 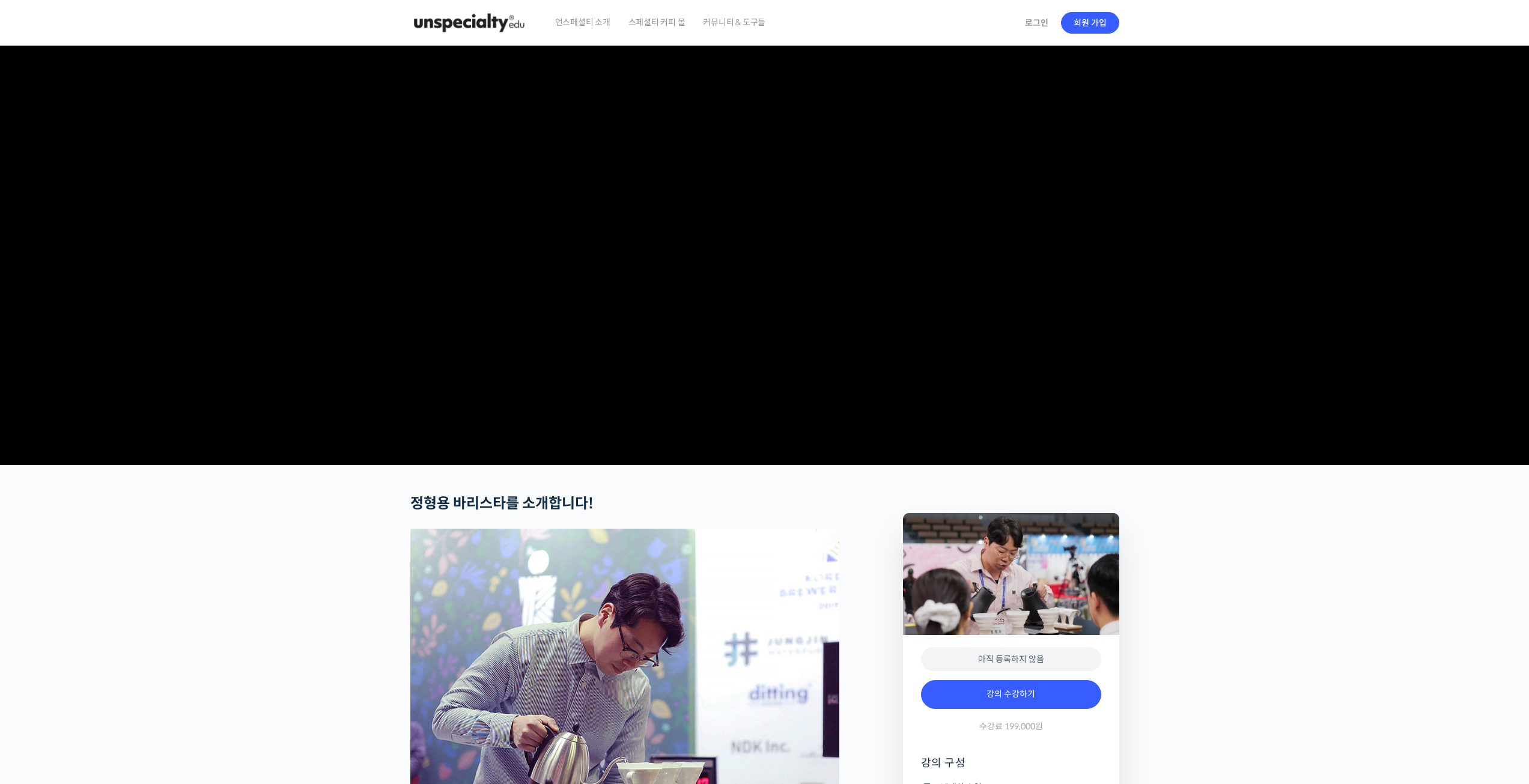 I want to click on strong: 정형용 바리스타를 소개합니다!, so click(x=501, y=503).